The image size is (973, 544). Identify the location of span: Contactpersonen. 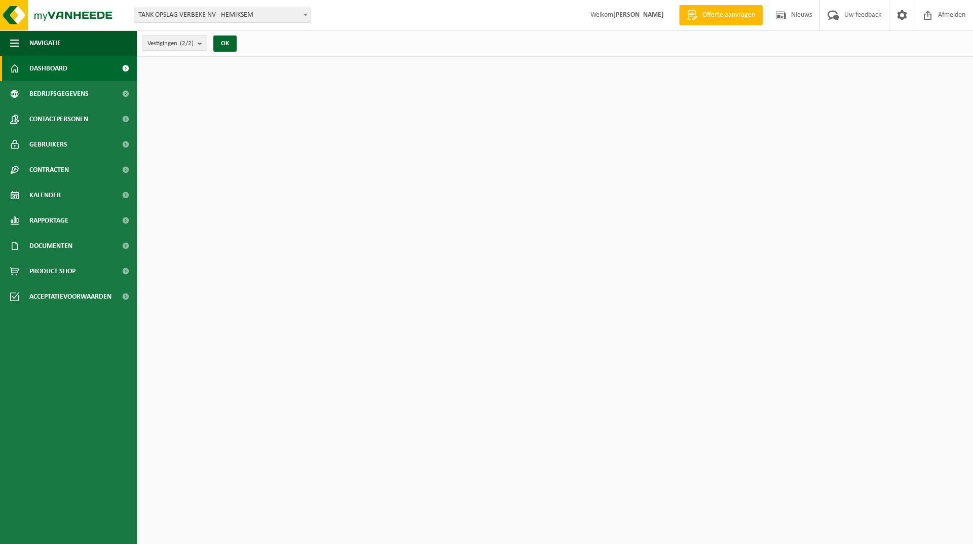
(59, 119).